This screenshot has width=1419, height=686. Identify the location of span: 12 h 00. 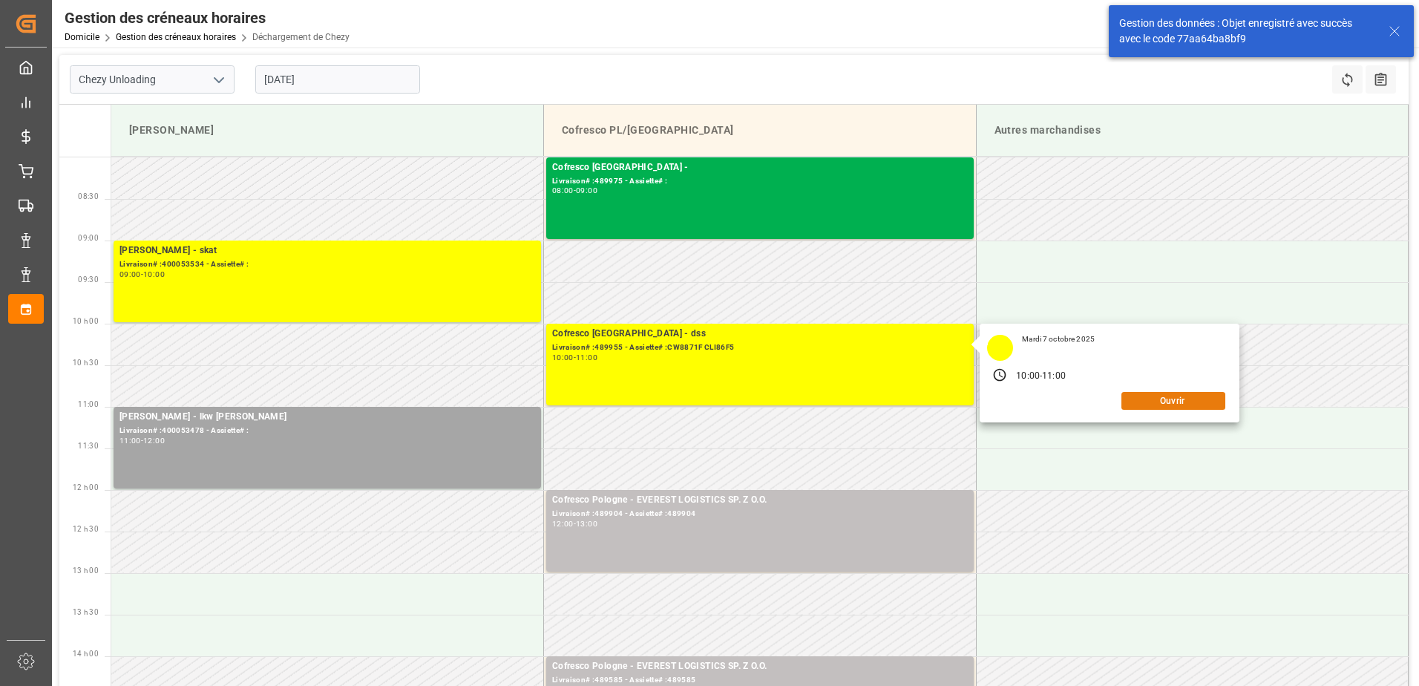
(85, 487).